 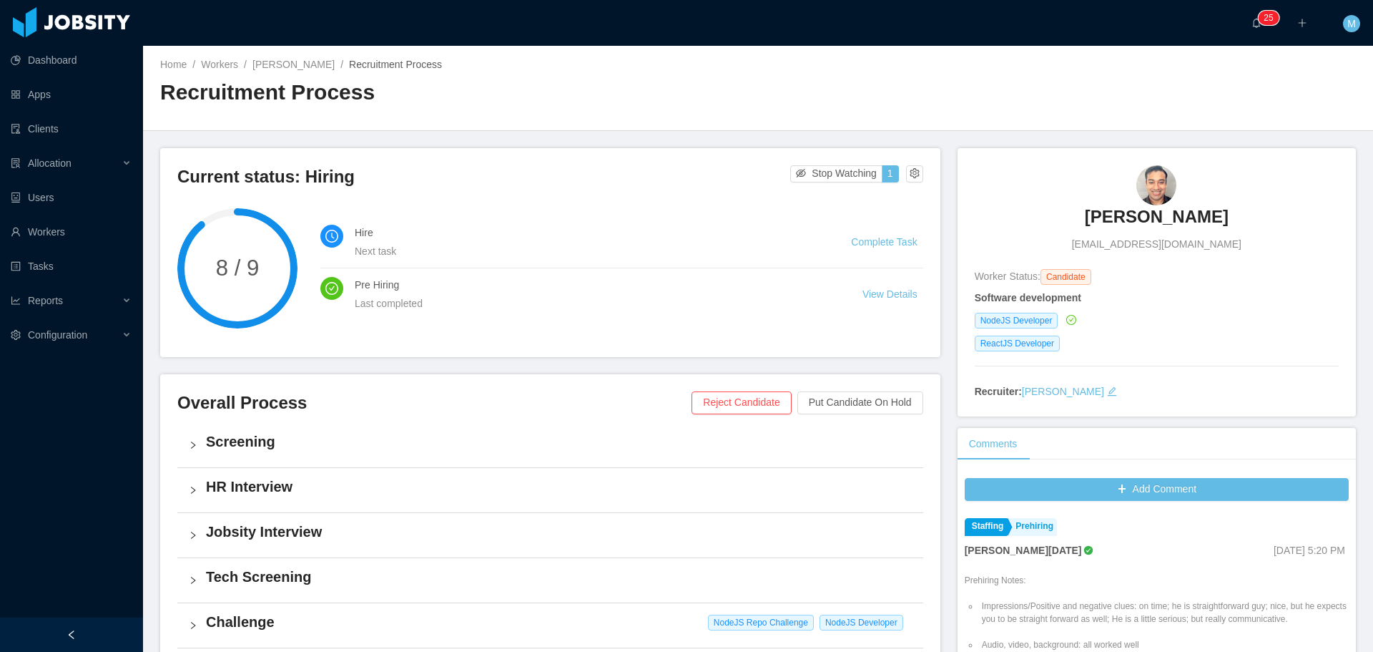 What do you see at coordinates (993, 443) in the screenshot?
I see `div: Comments` at bounding box center [993, 443].